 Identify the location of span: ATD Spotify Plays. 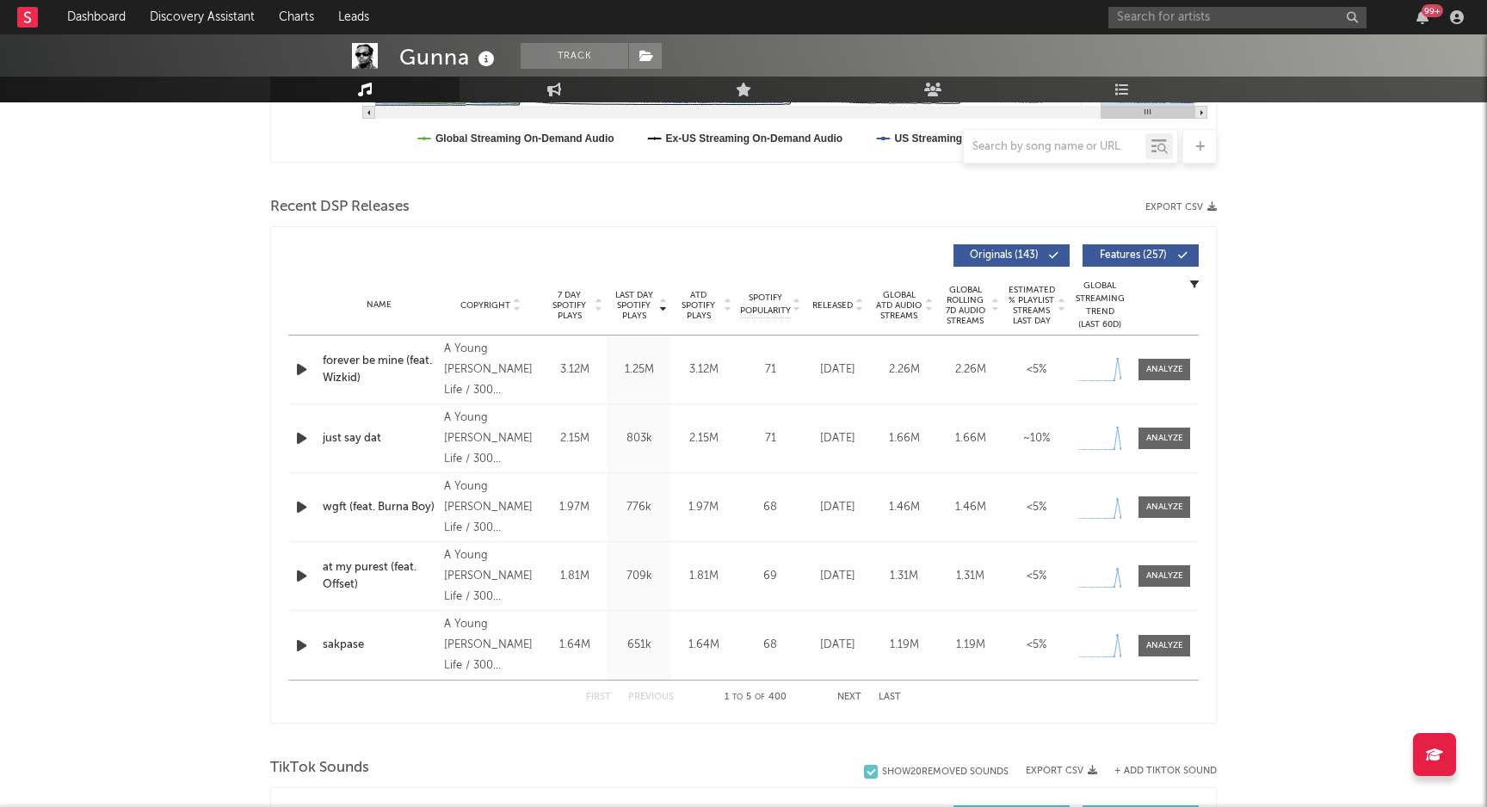
(698, 306).